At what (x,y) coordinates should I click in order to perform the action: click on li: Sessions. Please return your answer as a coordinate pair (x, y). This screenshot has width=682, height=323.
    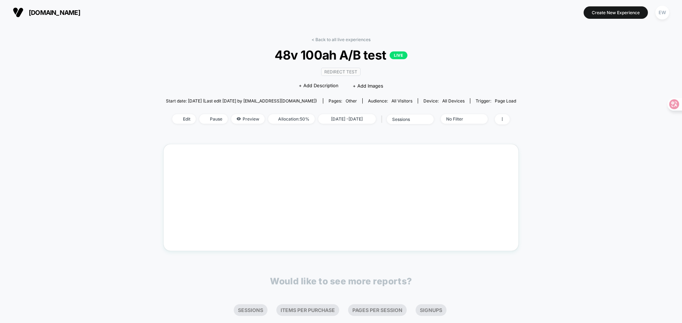
    Looking at the image, I should click on (250, 310).